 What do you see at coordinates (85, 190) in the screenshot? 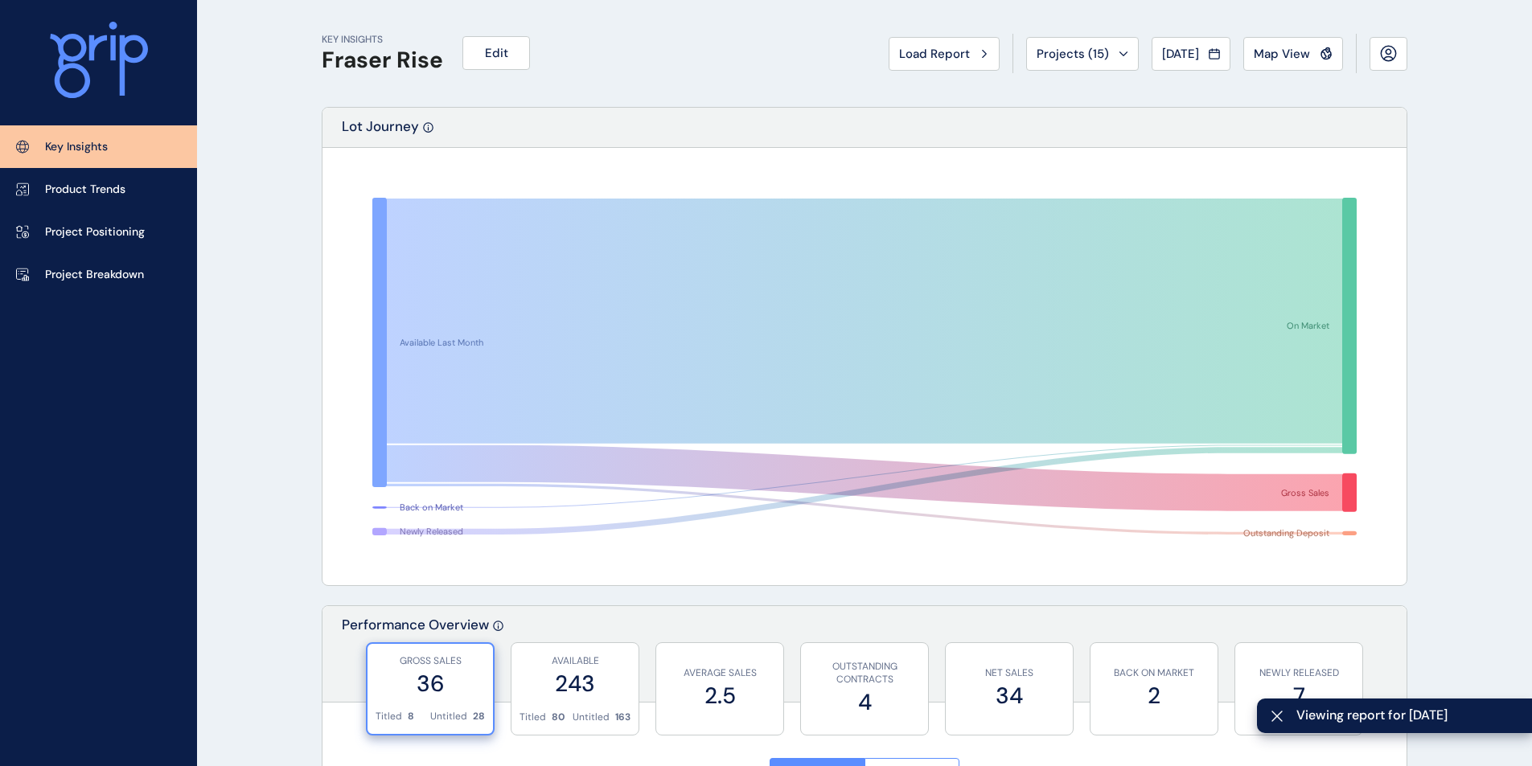
I see `p: Product Trends` at bounding box center [85, 190].